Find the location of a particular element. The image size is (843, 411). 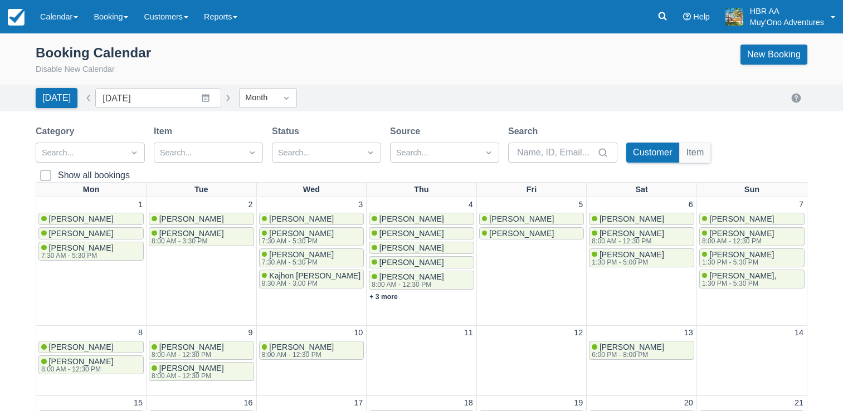

a: 16 is located at coordinates (248, 403).